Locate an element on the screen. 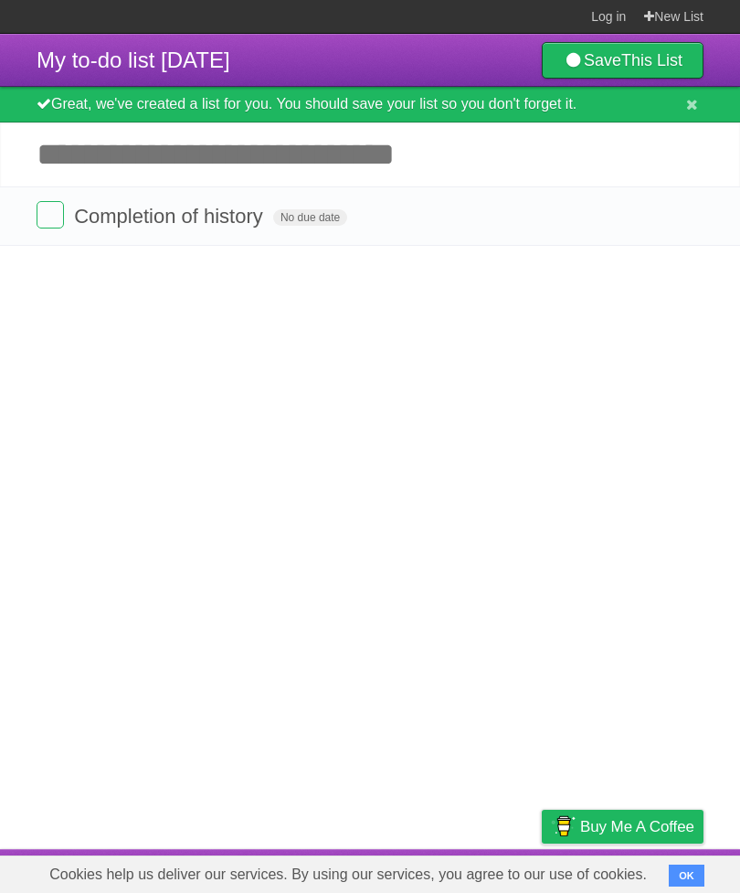  a: SaveThis List is located at coordinates (622, 60).